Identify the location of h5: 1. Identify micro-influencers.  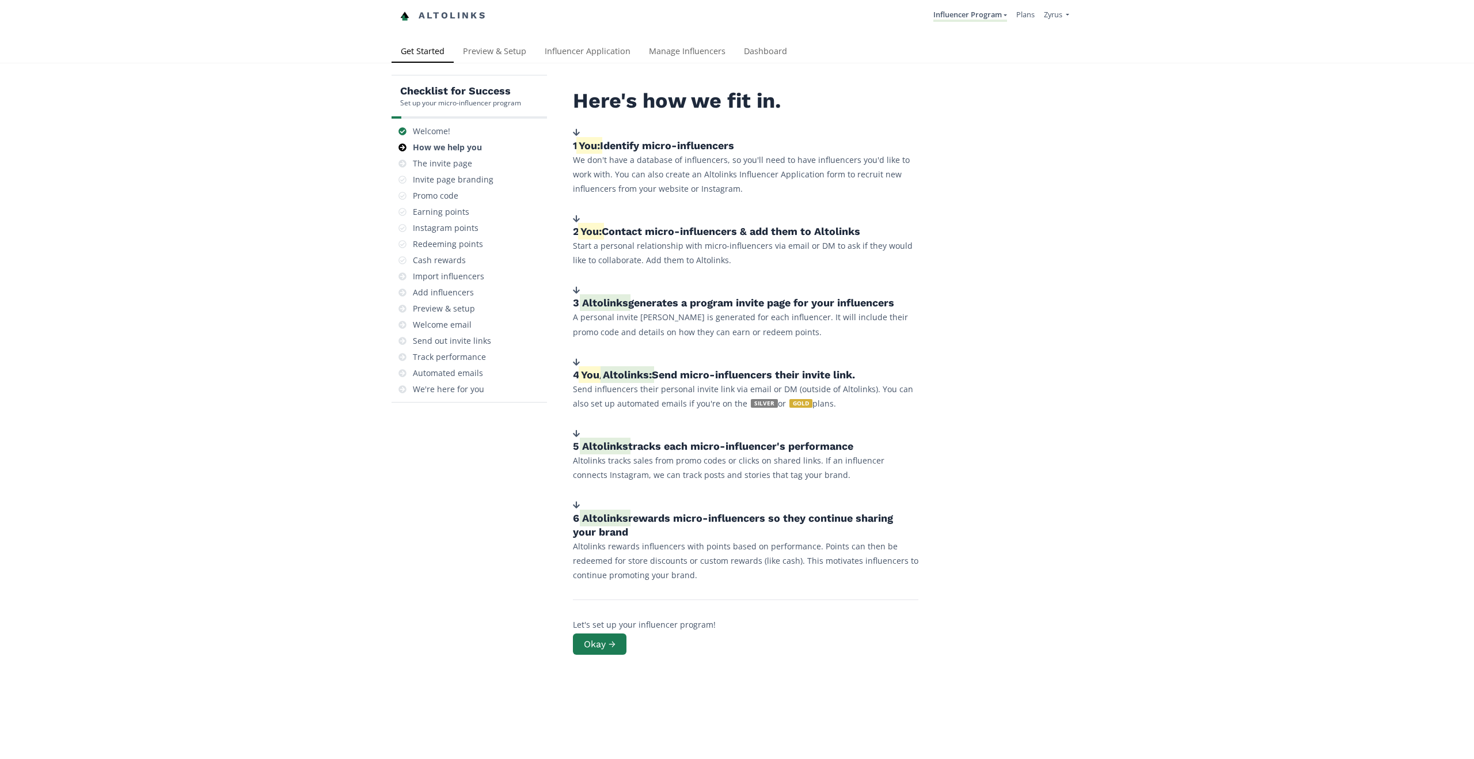
(746, 146).